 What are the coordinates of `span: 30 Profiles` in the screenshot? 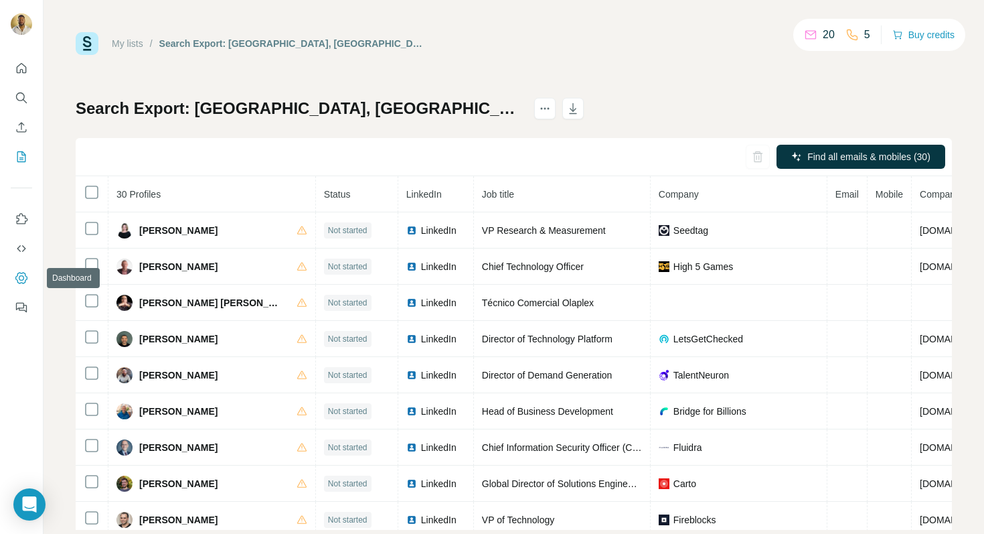 It's located at (139, 194).